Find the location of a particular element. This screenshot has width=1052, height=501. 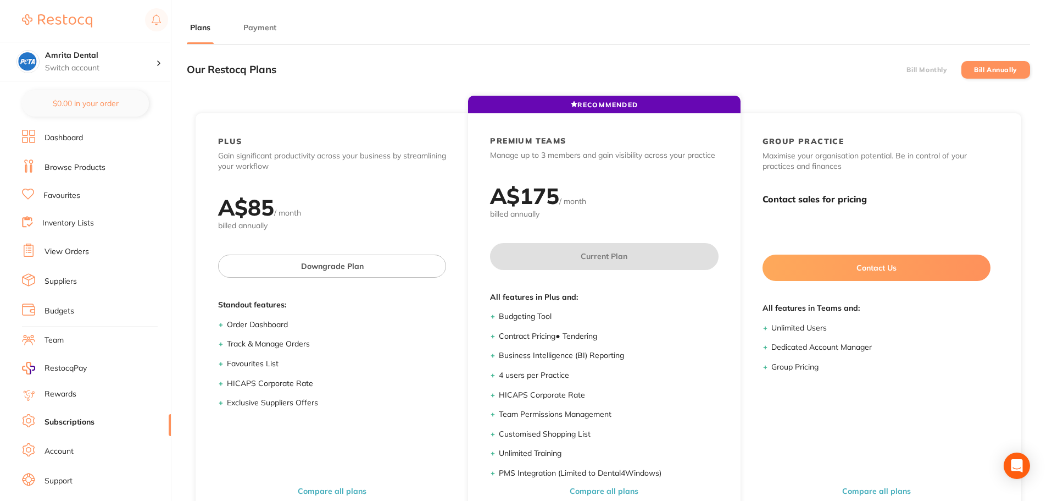

span: RestocqPay is located at coordinates (65, 368).